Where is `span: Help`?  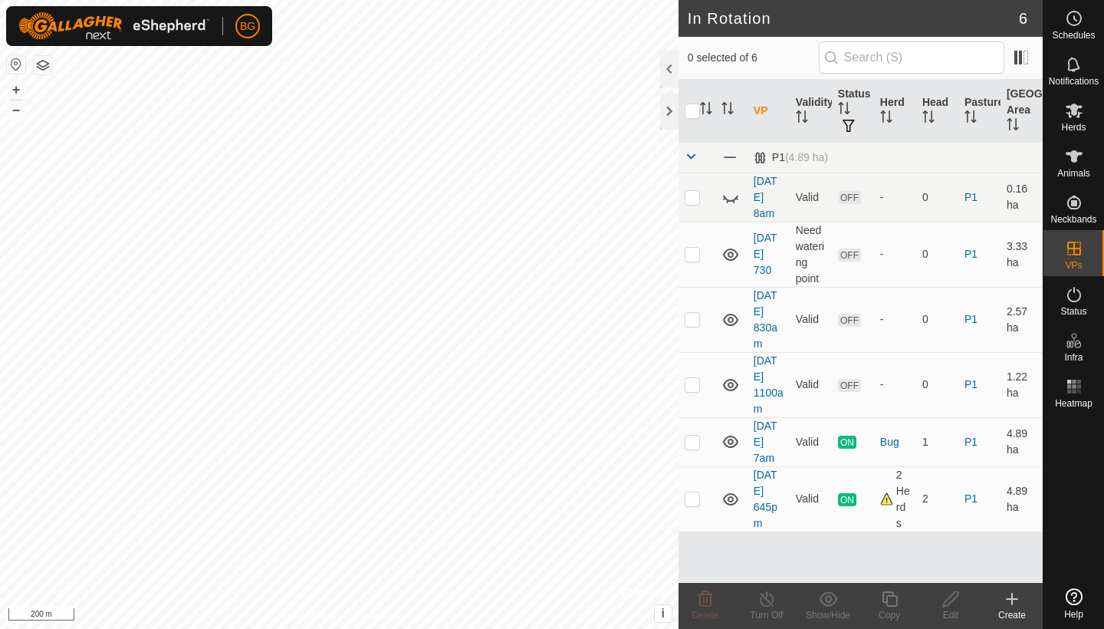 span: Help is located at coordinates (1073, 614).